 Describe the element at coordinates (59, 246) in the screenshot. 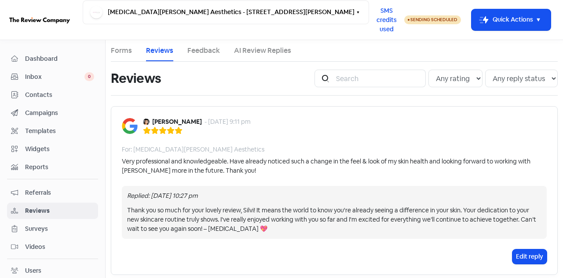

I see `span: Videos` at that location.